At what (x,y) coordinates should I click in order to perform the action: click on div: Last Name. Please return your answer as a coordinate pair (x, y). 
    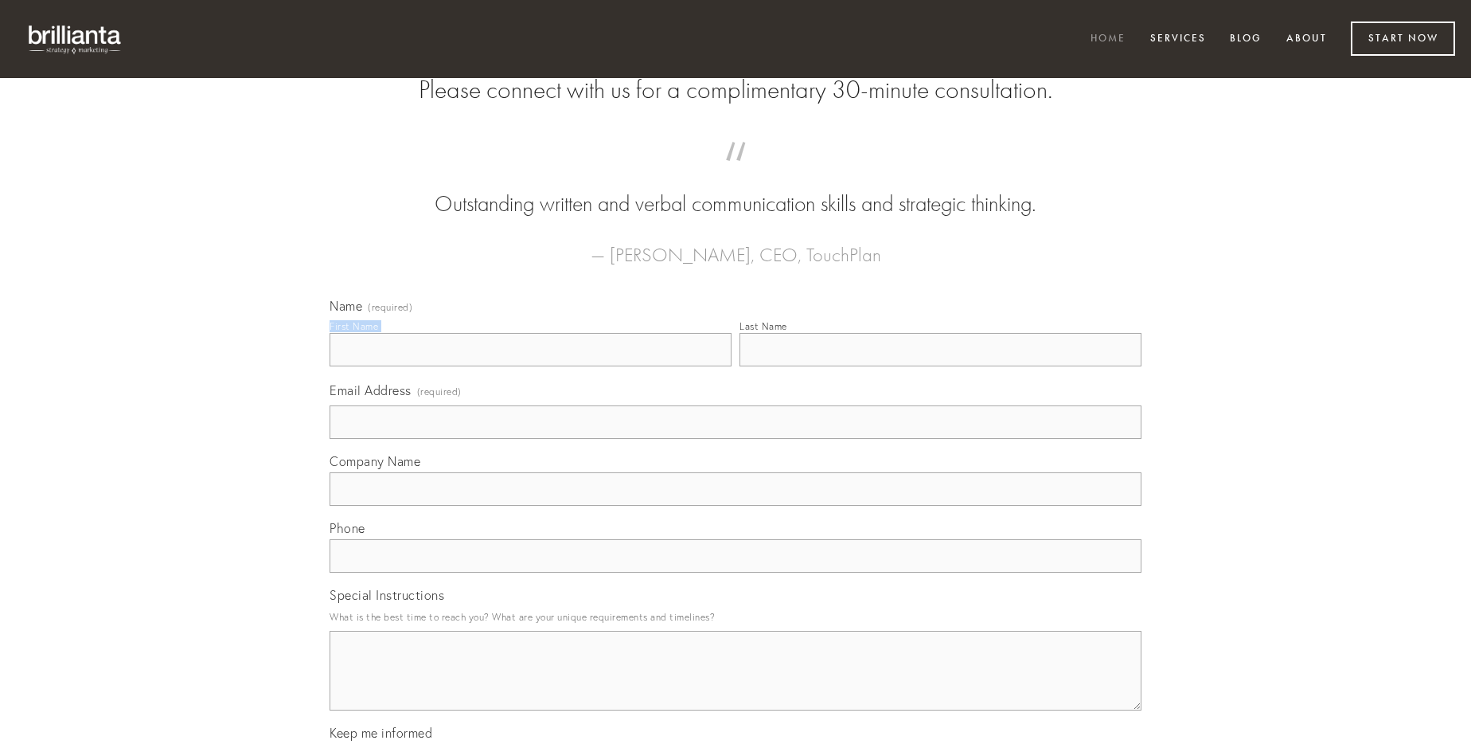
    Looking at the image, I should click on (763, 326).